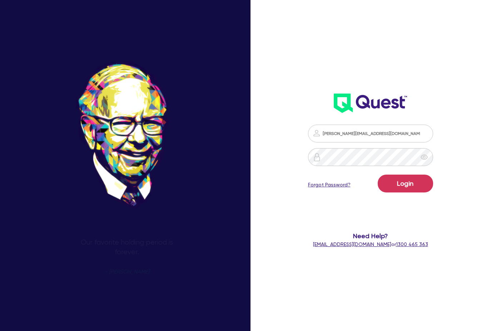  What do you see at coordinates (329, 185) in the screenshot?
I see `a: Forgot Password?` at bounding box center [329, 185].